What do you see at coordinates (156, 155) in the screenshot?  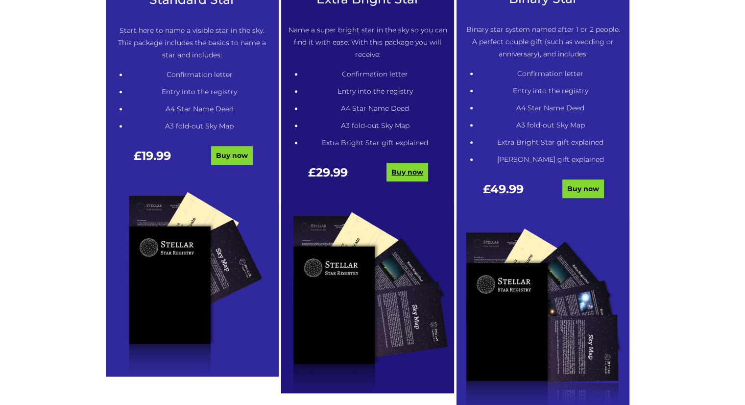 I see `span: 19.99` at bounding box center [156, 155].